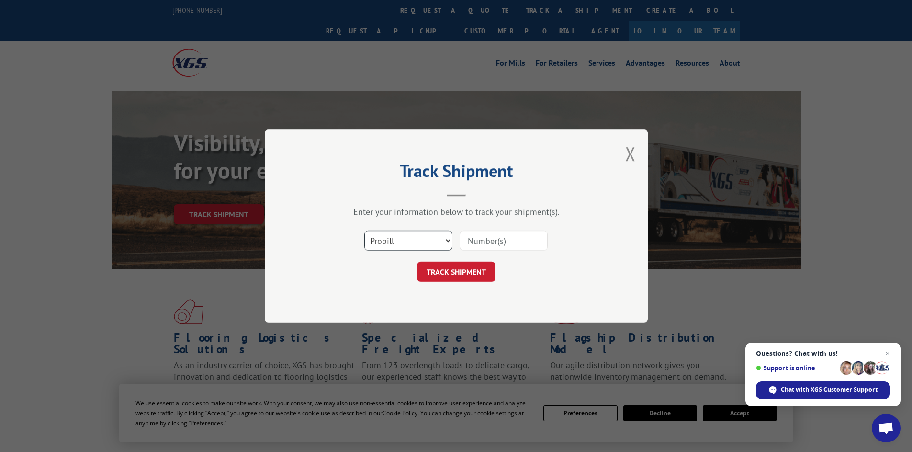  Describe the element at coordinates (823, 354) in the screenshot. I see `span: Questions? Chat with us!` at that location.